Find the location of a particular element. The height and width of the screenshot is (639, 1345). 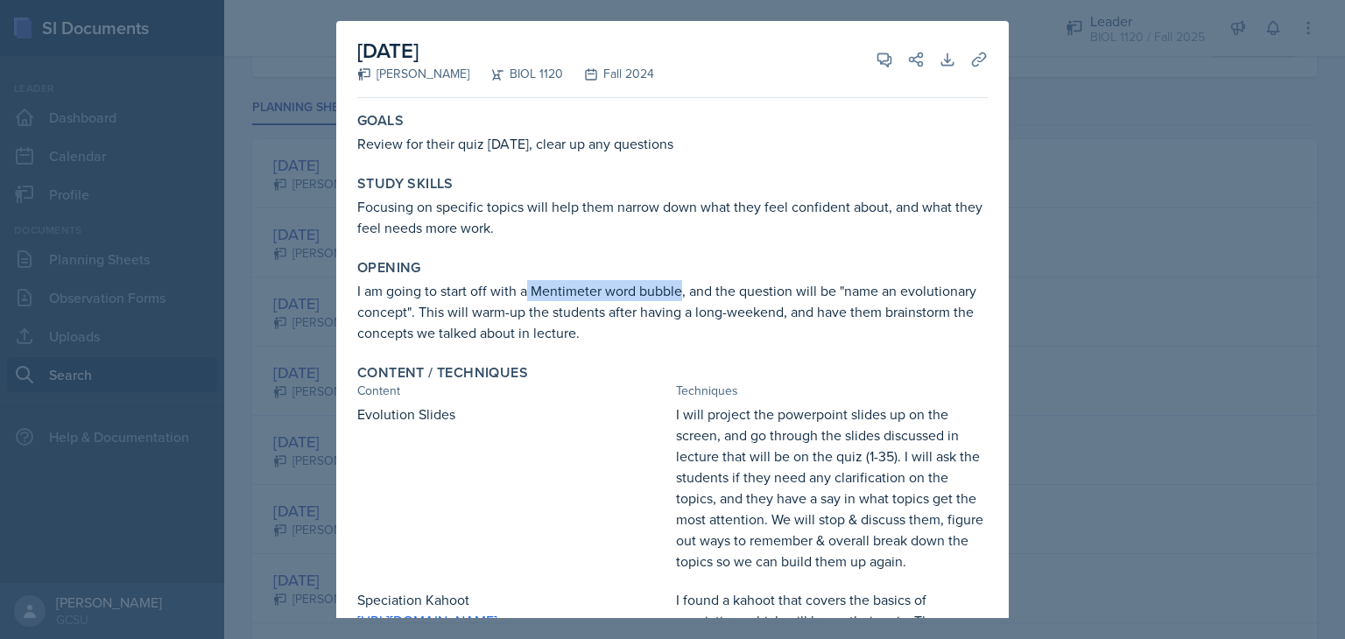

div: Techniques is located at coordinates (832, 391).